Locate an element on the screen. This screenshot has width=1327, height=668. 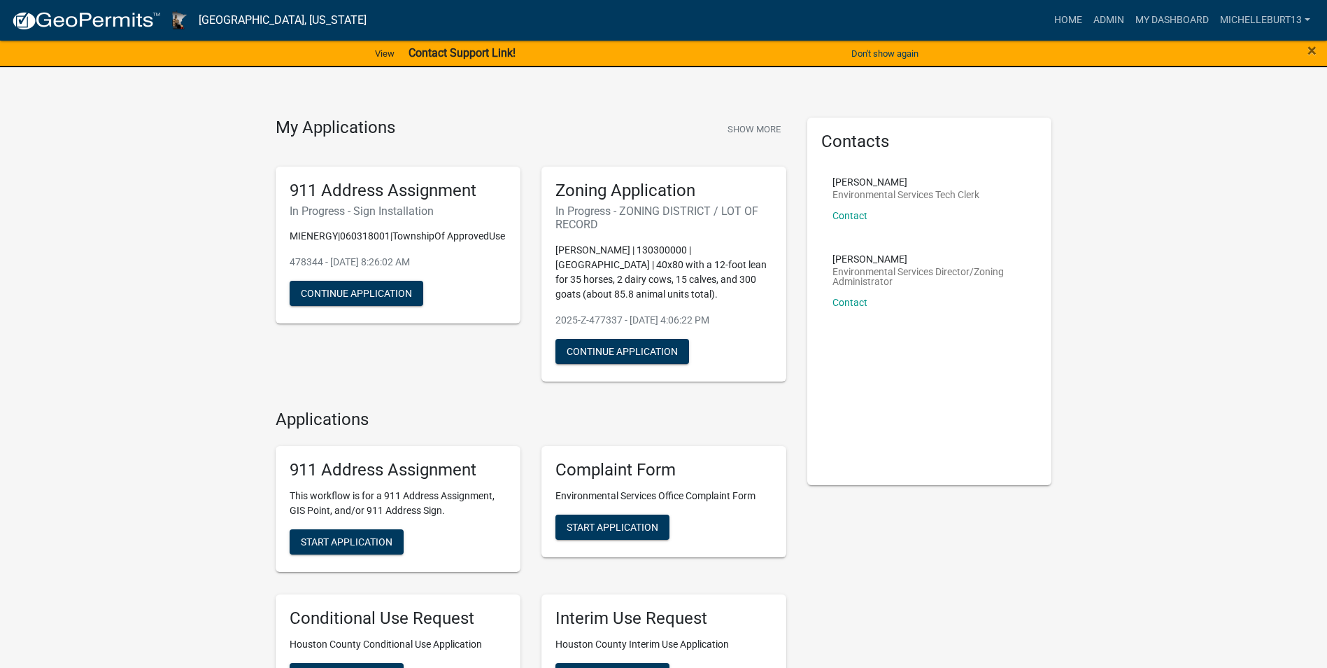
h5: Conditional Use Request is located at coordinates (398, 618).